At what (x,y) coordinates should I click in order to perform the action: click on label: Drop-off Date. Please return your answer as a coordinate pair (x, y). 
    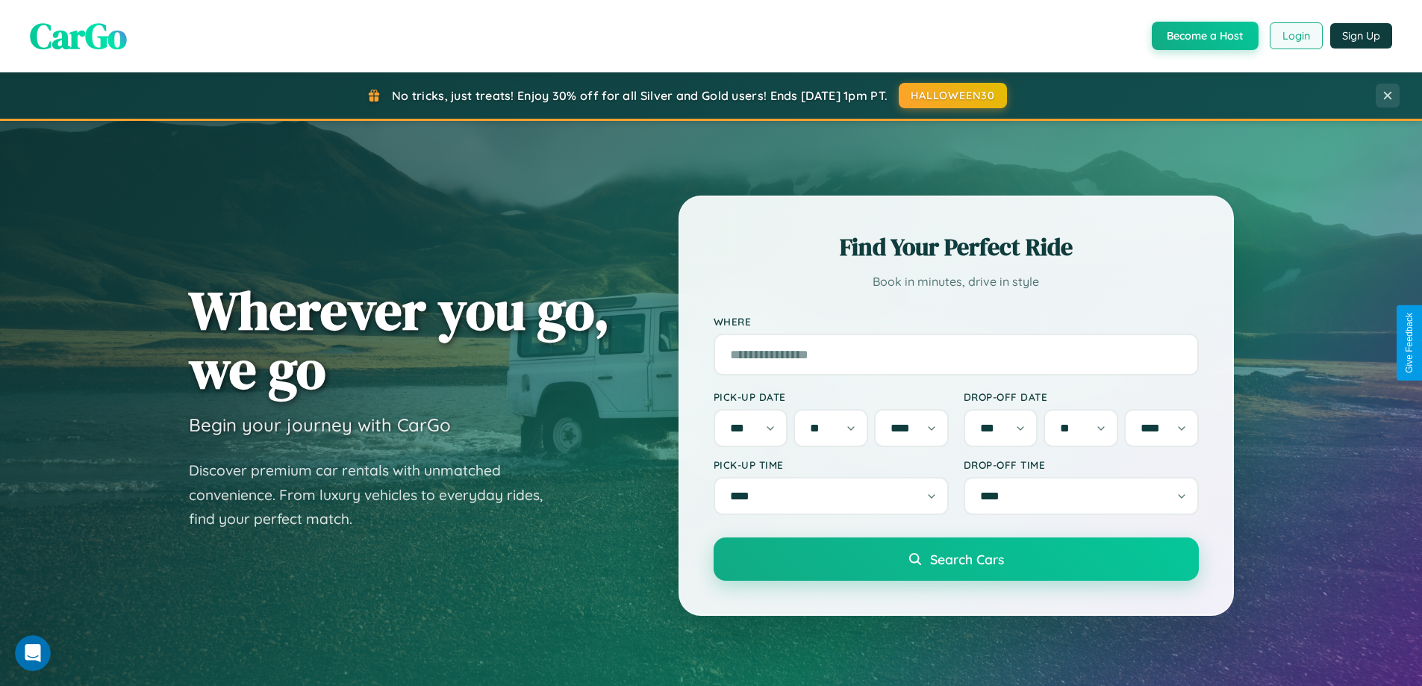
    Looking at the image, I should click on (1081, 396).